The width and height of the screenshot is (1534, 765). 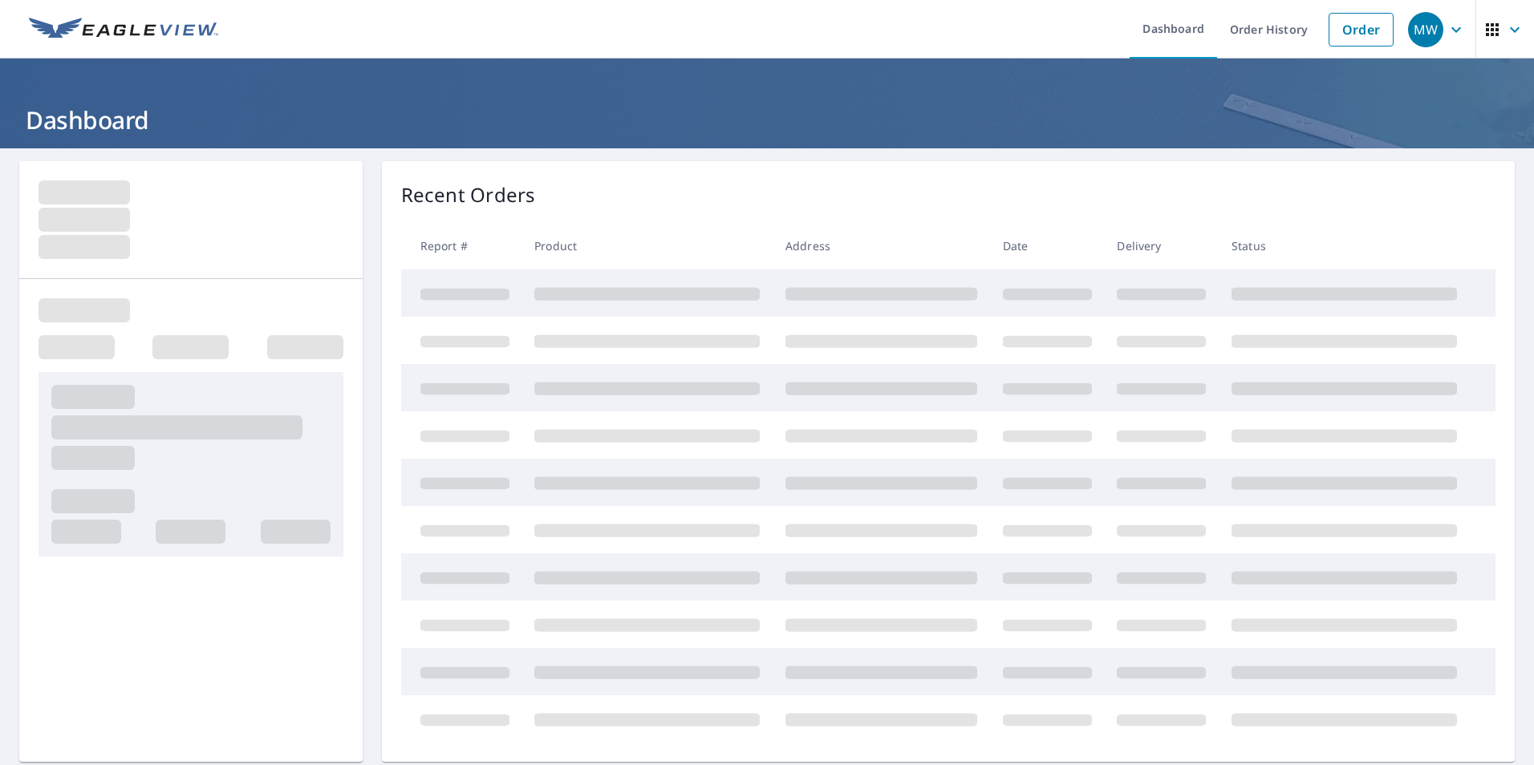 What do you see at coordinates (767, 120) in the screenshot?
I see `h1: Dashboard` at bounding box center [767, 120].